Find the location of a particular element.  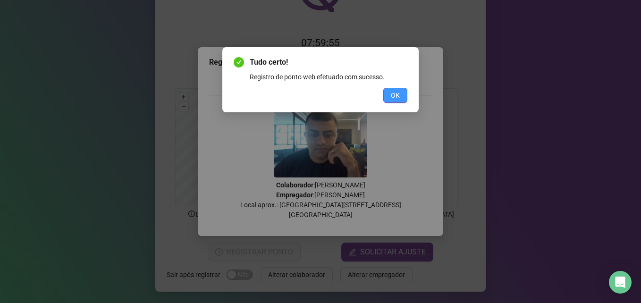

button: OK is located at coordinates (395, 95).